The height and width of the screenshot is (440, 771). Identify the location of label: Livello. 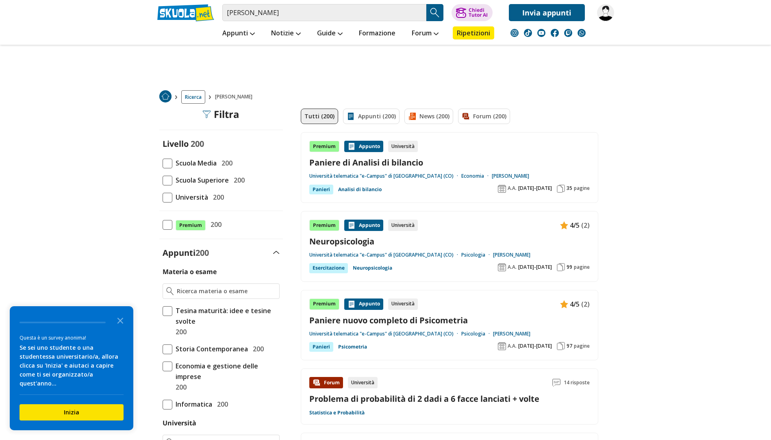
(176, 144).